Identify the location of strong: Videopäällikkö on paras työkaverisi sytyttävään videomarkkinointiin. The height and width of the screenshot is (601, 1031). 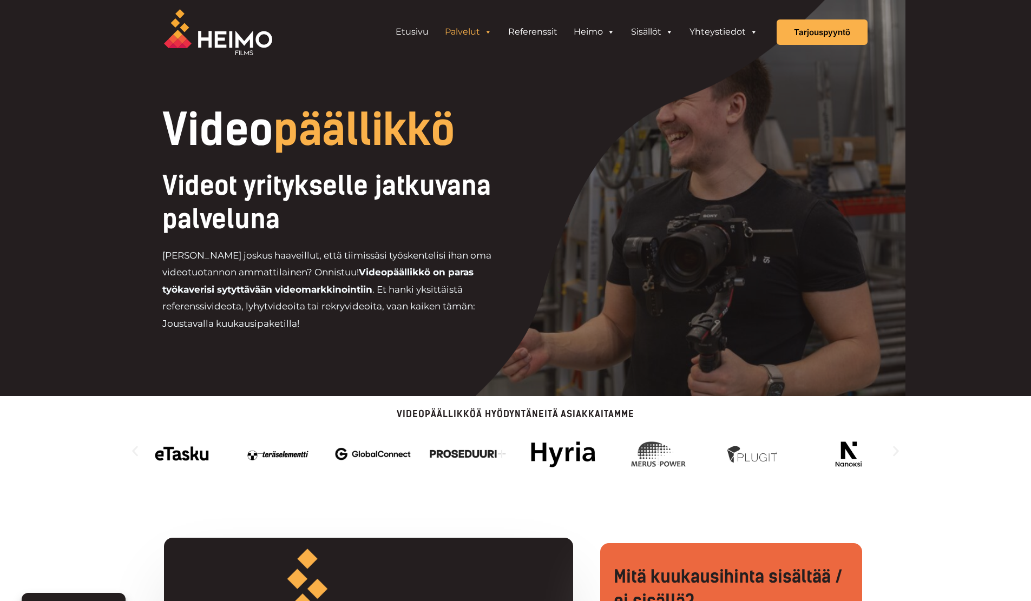
(318, 281).